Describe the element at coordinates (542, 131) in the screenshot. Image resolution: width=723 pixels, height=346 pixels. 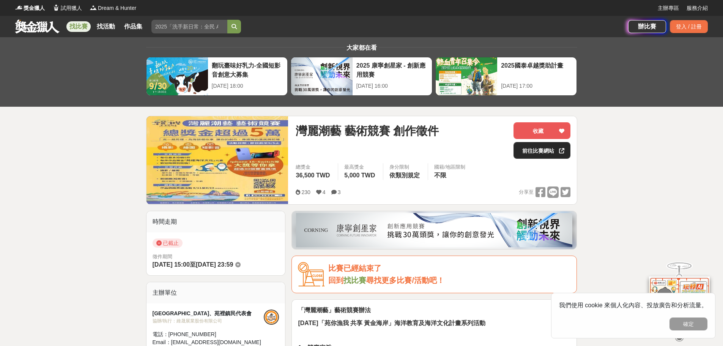
I see `button: 收藏` at that location.